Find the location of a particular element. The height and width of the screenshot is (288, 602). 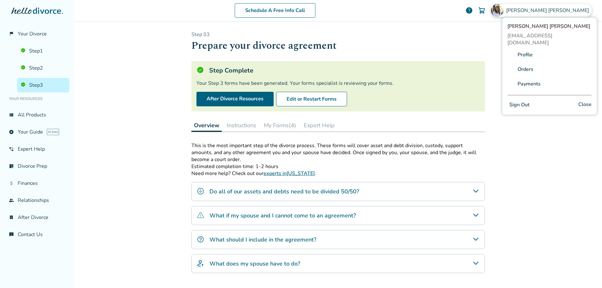

p: Need more help? Check out our . is located at coordinates (338, 173).